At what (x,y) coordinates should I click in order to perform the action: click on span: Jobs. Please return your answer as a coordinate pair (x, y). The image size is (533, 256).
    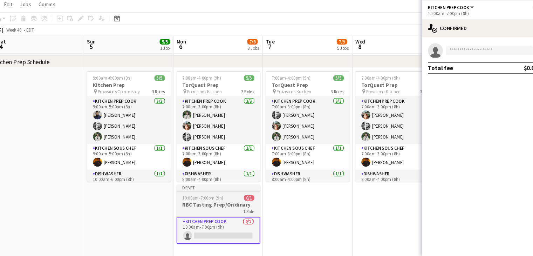
    Looking at the image, I should click on (43, 20).